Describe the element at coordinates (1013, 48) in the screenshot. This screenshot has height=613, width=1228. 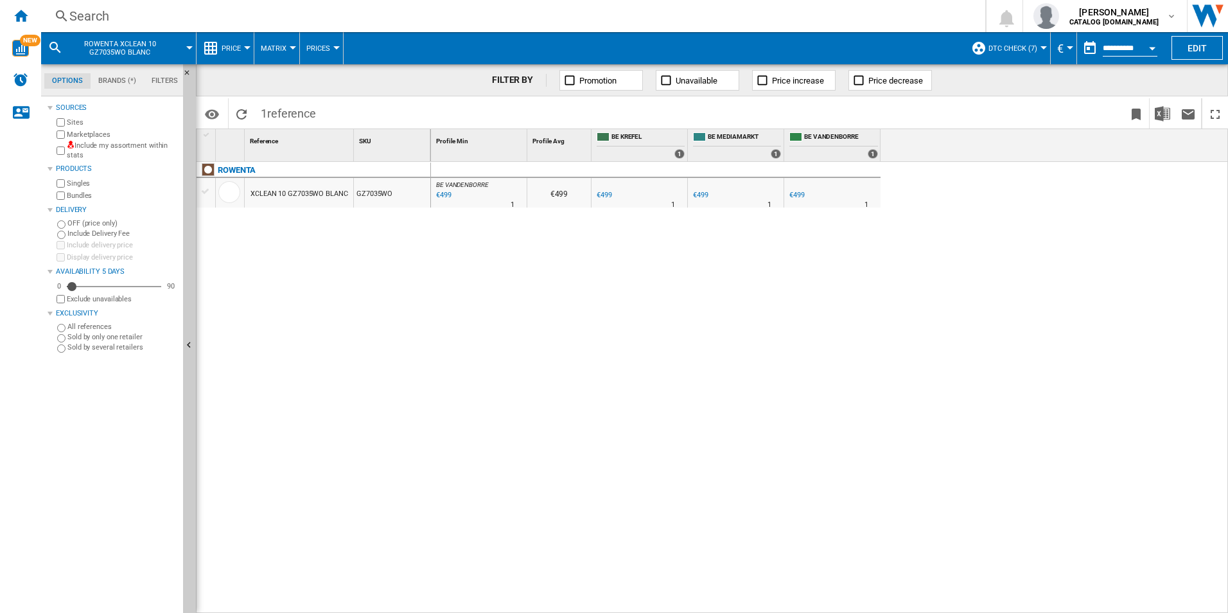
I see `span: DTC check (7)` at that location.